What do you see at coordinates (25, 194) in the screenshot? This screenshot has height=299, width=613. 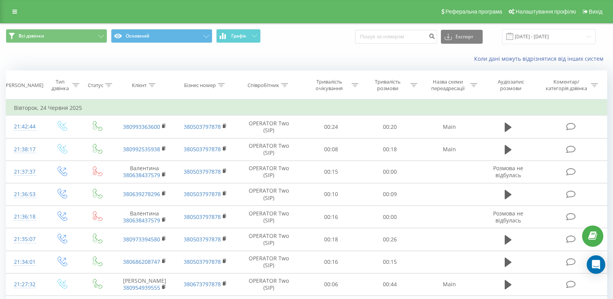 I see `div: 21:36:53` at bounding box center [25, 194].